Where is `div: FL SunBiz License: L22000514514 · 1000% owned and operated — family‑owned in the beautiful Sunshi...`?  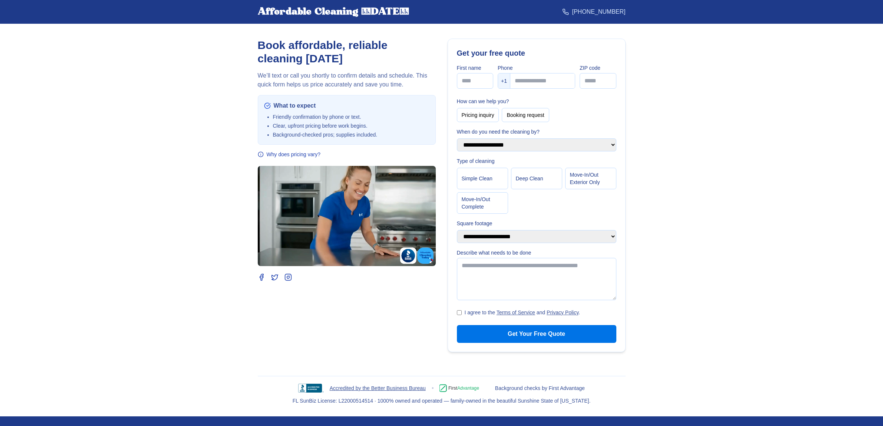 div: FL SunBiz License: L22000514514 · 1000% owned and operated — family‑owned in the beautiful Sunshi... is located at coordinates (441, 400).